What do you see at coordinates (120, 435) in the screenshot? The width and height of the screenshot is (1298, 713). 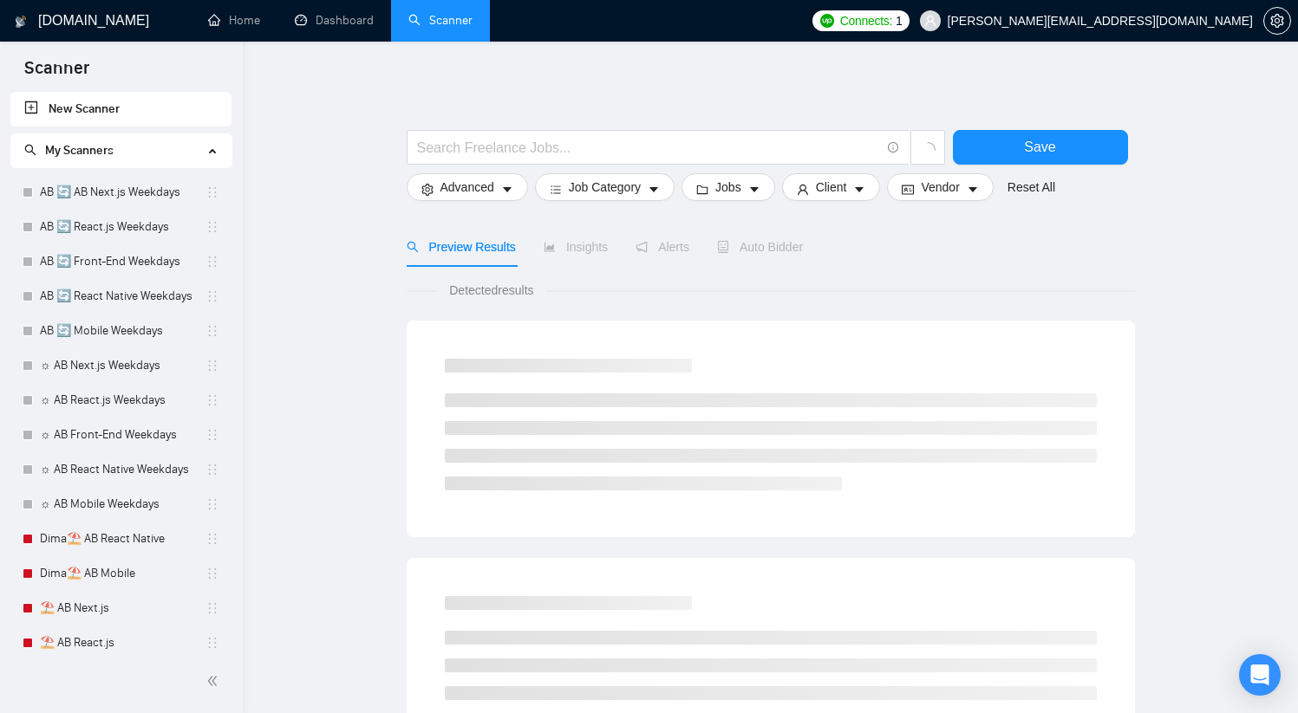 I see `li: ☼ AB Front-End Weekdays` at bounding box center [120, 435].